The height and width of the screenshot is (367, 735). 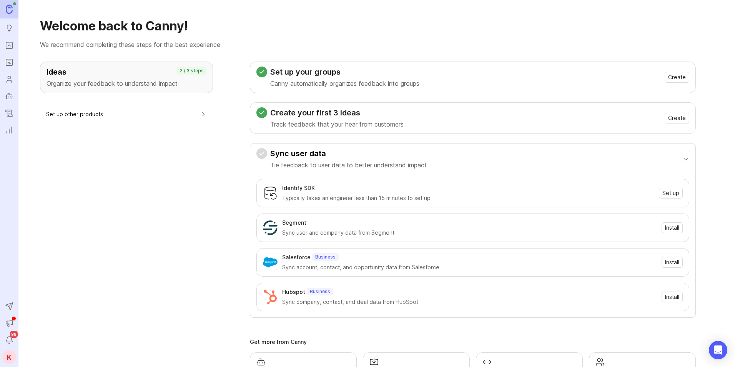 What do you see at coordinates (14, 334) in the screenshot?
I see `span: 99` at bounding box center [14, 334].